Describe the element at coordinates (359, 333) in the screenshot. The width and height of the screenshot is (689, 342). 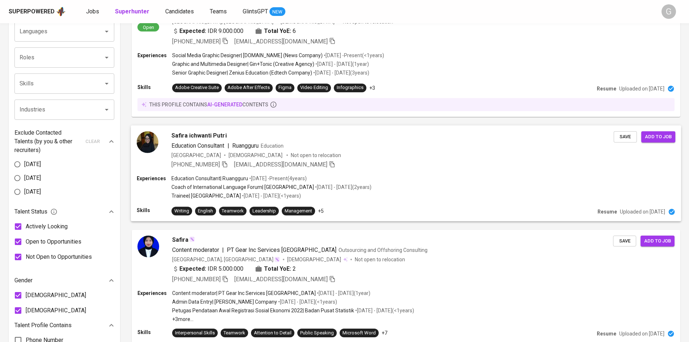
I see `div: Microsoft Word` at that location.